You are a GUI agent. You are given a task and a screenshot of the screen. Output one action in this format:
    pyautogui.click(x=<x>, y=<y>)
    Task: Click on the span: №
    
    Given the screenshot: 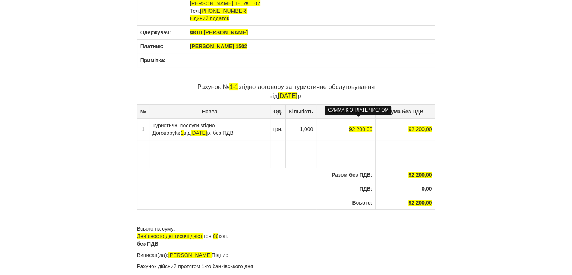 What is the action you would take?
    pyautogui.click(x=179, y=133)
    